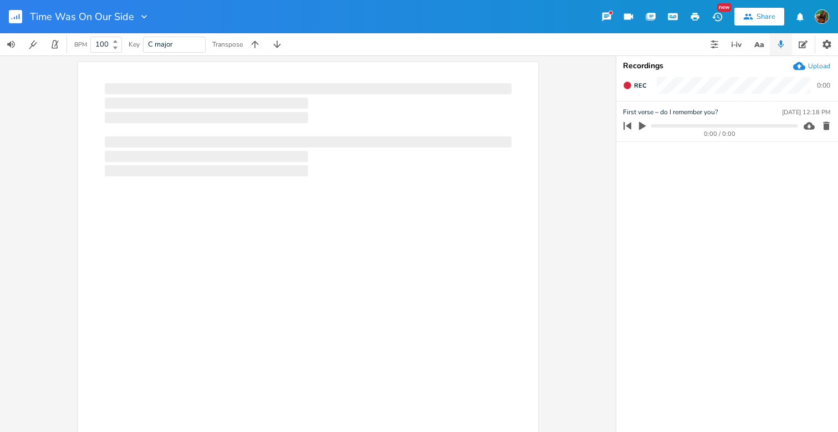  I want to click on div: 0:00, so click(823, 85).